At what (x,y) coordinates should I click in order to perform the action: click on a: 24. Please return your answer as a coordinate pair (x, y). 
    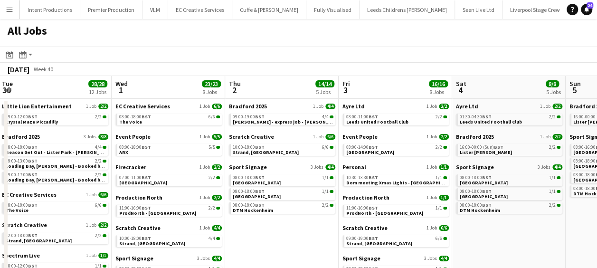
    Looking at the image, I should click on (587, 10).